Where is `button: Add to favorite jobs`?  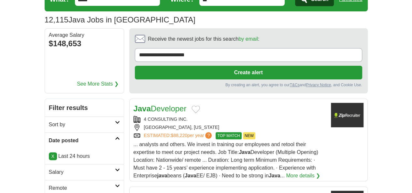
button: Add to favorite jobs is located at coordinates (196, 110).